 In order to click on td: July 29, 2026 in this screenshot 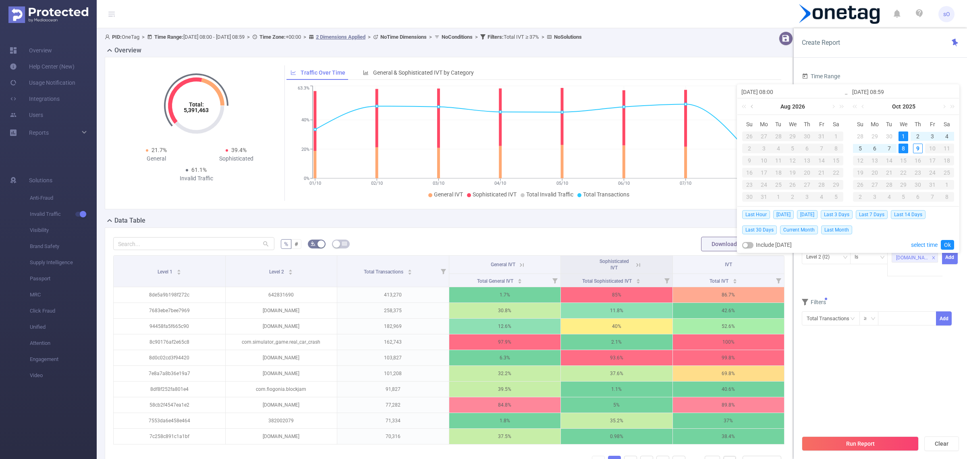, I will do `click(793, 136)`.